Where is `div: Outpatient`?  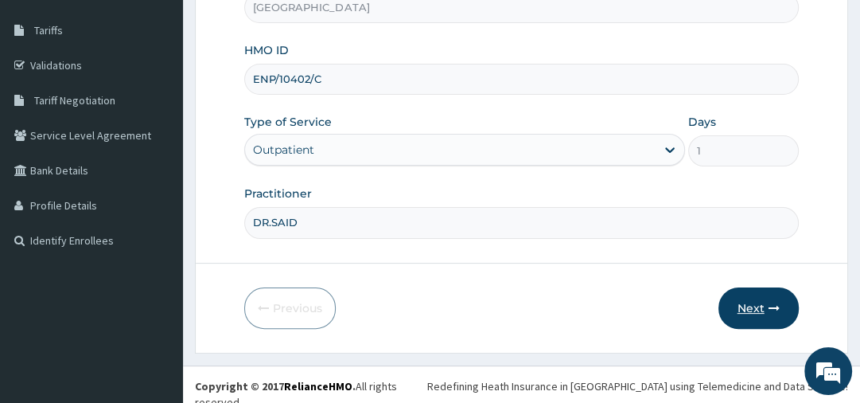
div: Outpatient is located at coordinates (283, 150).